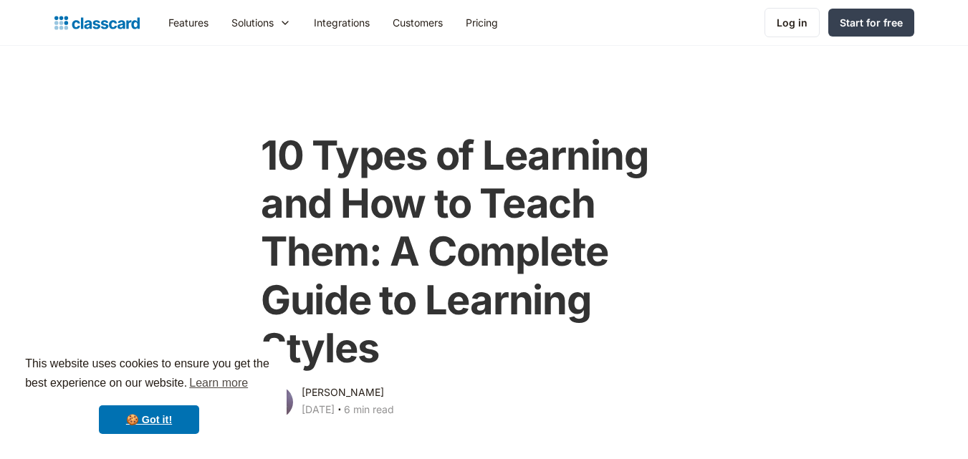 The image size is (968, 459). What do you see at coordinates (791, 22) in the screenshot?
I see `a: Log in` at bounding box center [791, 22].